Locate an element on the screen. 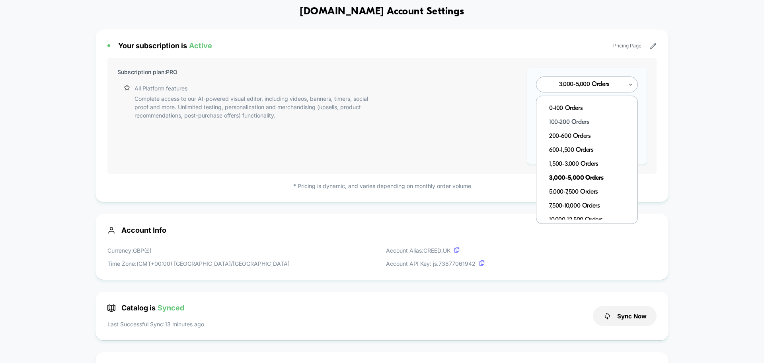  button: Sync Now is located at coordinates (625, 316).